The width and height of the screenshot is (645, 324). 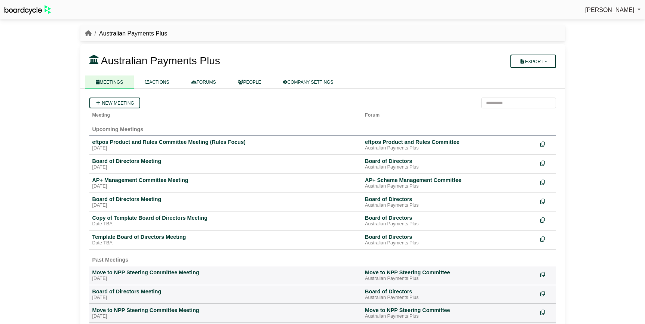 I want to click on a: New meeting, so click(x=115, y=103).